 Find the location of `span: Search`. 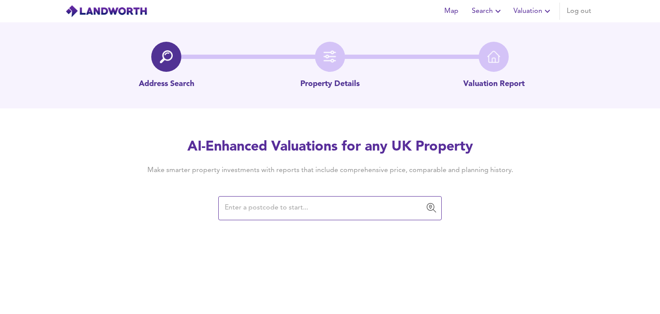

span: Search is located at coordinates (487, 11).